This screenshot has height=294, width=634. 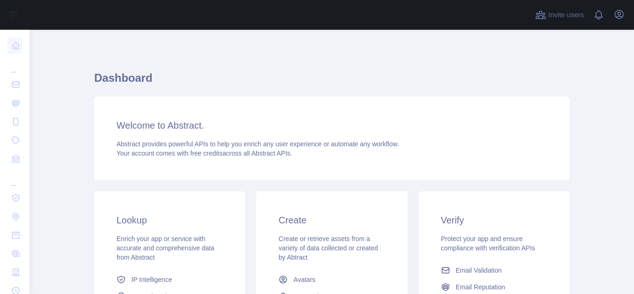 What do you see at coordinates (480, 287) in the screenshot?
I see `span: Email Reputation` at bounding box center [480, 287].